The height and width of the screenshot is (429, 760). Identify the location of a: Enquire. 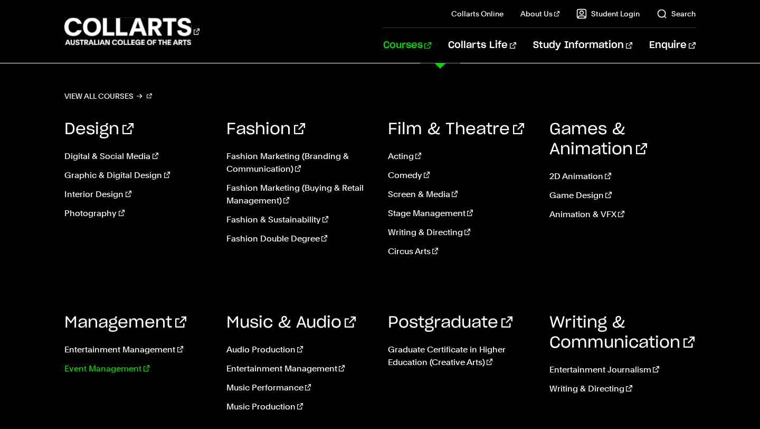
(672, 45).